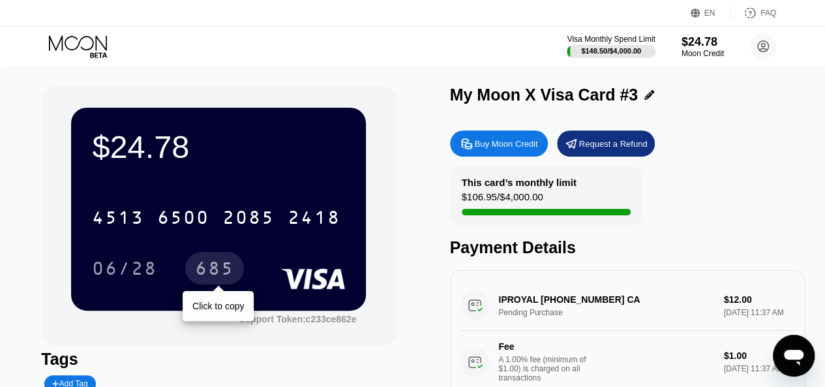 The height and width of the screenshot is (387, 825). Describe the element at coordinates (298, 319) in the screenshot. I see `div: Support Token: c233ce862e` at that location.